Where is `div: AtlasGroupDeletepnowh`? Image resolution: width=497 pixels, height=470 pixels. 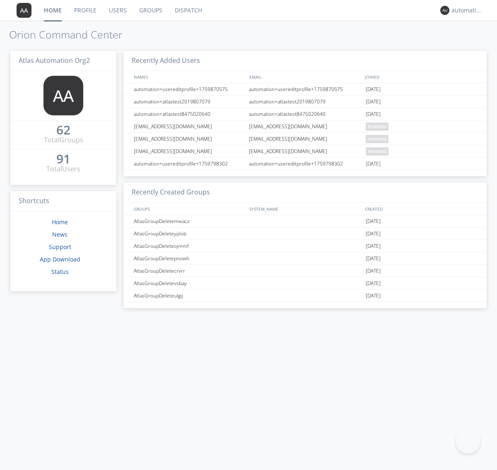 div: AtlasGroupDeletepnowh is located at coordinates (189, 258).